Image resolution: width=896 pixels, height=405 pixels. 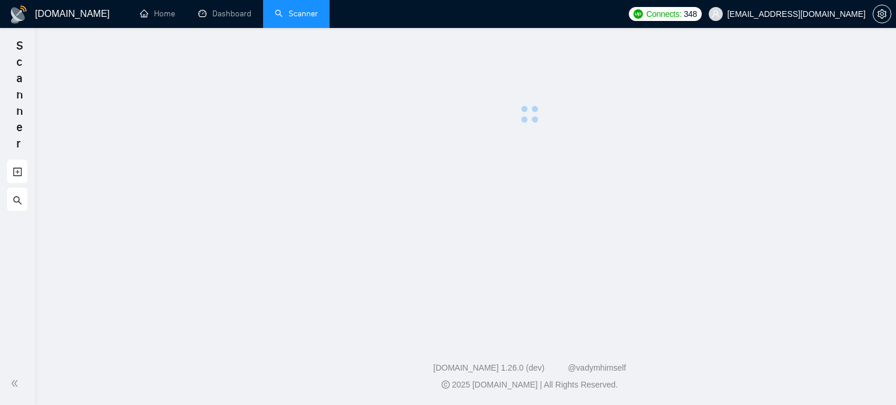 What do you see at coordinates (690, 14) in the screenshot?
I see `span: 348` at bounding box center [690, 14].